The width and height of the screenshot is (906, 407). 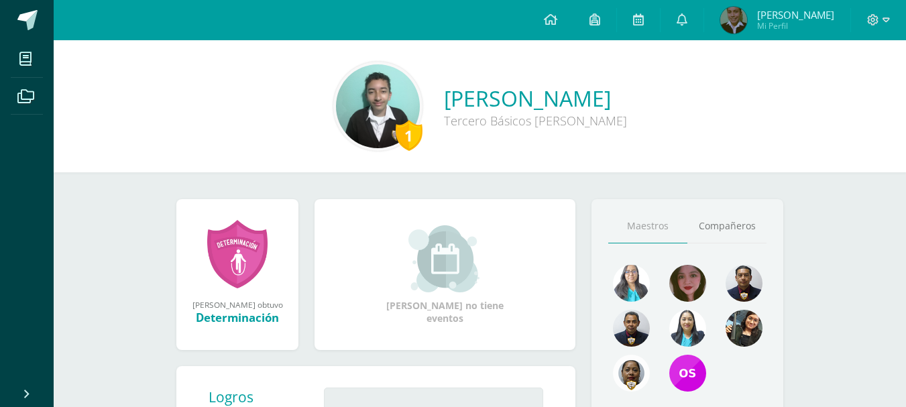 I want to click on div: 1, so click(x=409, y=135).